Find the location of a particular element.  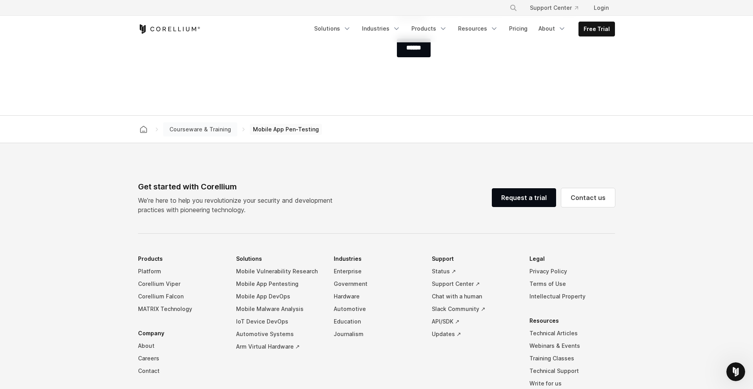

a: Mobile Malware Analysis is located at coordinates (279, 309).